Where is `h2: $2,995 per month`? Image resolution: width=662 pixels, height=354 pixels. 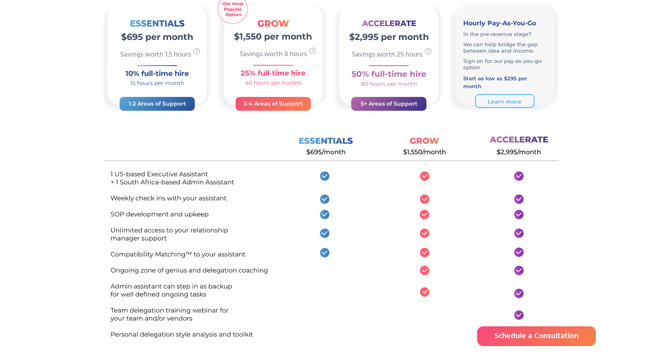 h2: $2,995 per month is located at coordinates (389, 35).